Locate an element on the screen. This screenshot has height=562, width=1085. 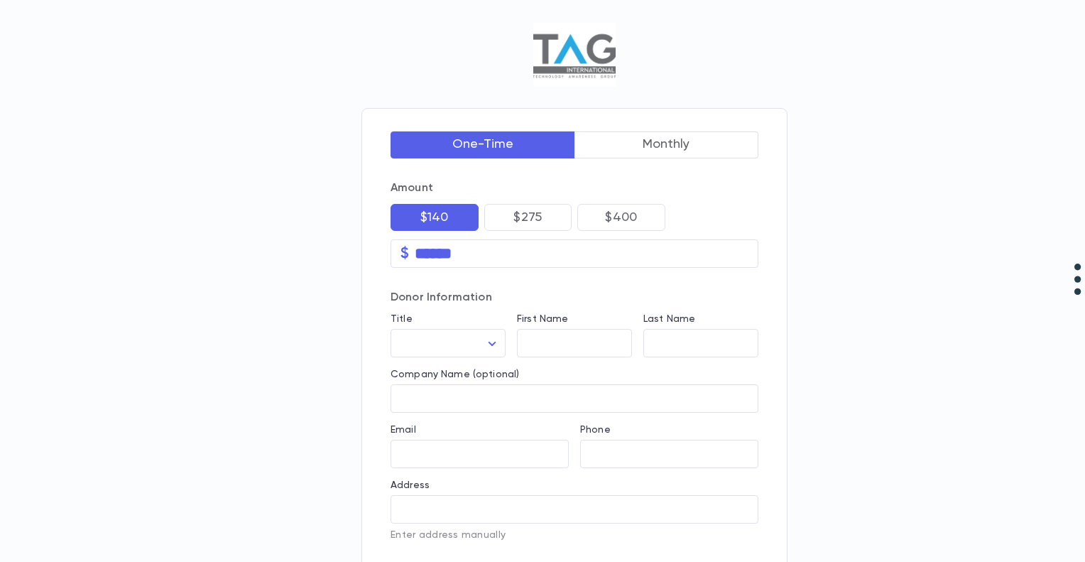
button: Monthly is located at coordinates (667, 145).